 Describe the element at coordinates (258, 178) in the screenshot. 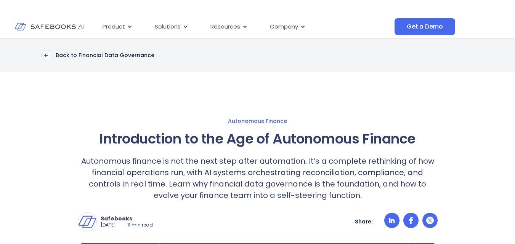

I see `p: Autonomous finance is not the next step after automation. It’s a complete rethinking of how finan...` at that location.